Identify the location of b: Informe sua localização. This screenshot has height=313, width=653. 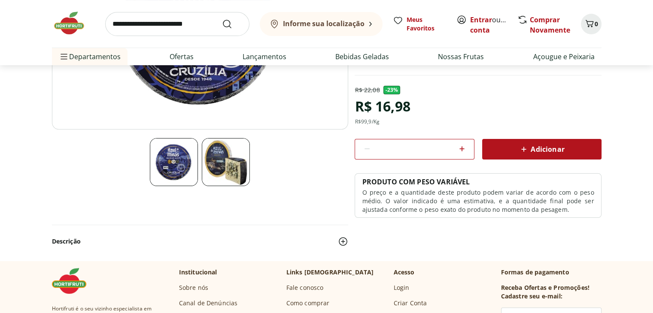
(324, 24).